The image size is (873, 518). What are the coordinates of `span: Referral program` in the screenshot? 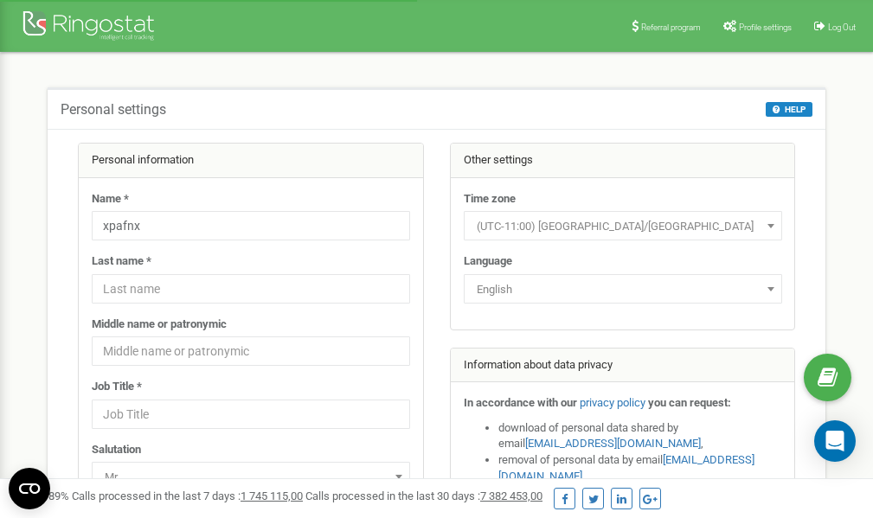 It's located at (670, 27).